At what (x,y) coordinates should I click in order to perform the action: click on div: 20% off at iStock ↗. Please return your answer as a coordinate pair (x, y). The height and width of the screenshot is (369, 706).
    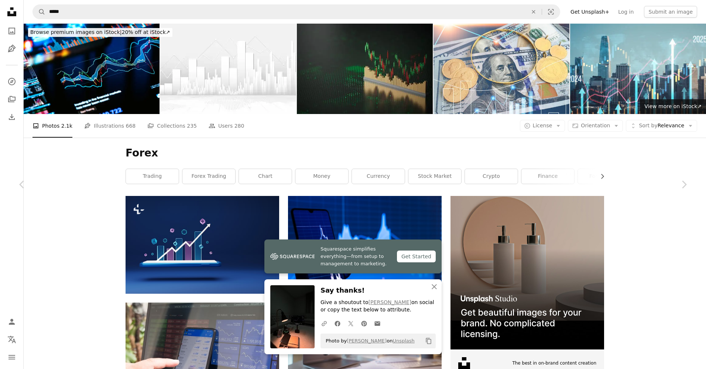
    Looking at the image, I should click on (100, 32).